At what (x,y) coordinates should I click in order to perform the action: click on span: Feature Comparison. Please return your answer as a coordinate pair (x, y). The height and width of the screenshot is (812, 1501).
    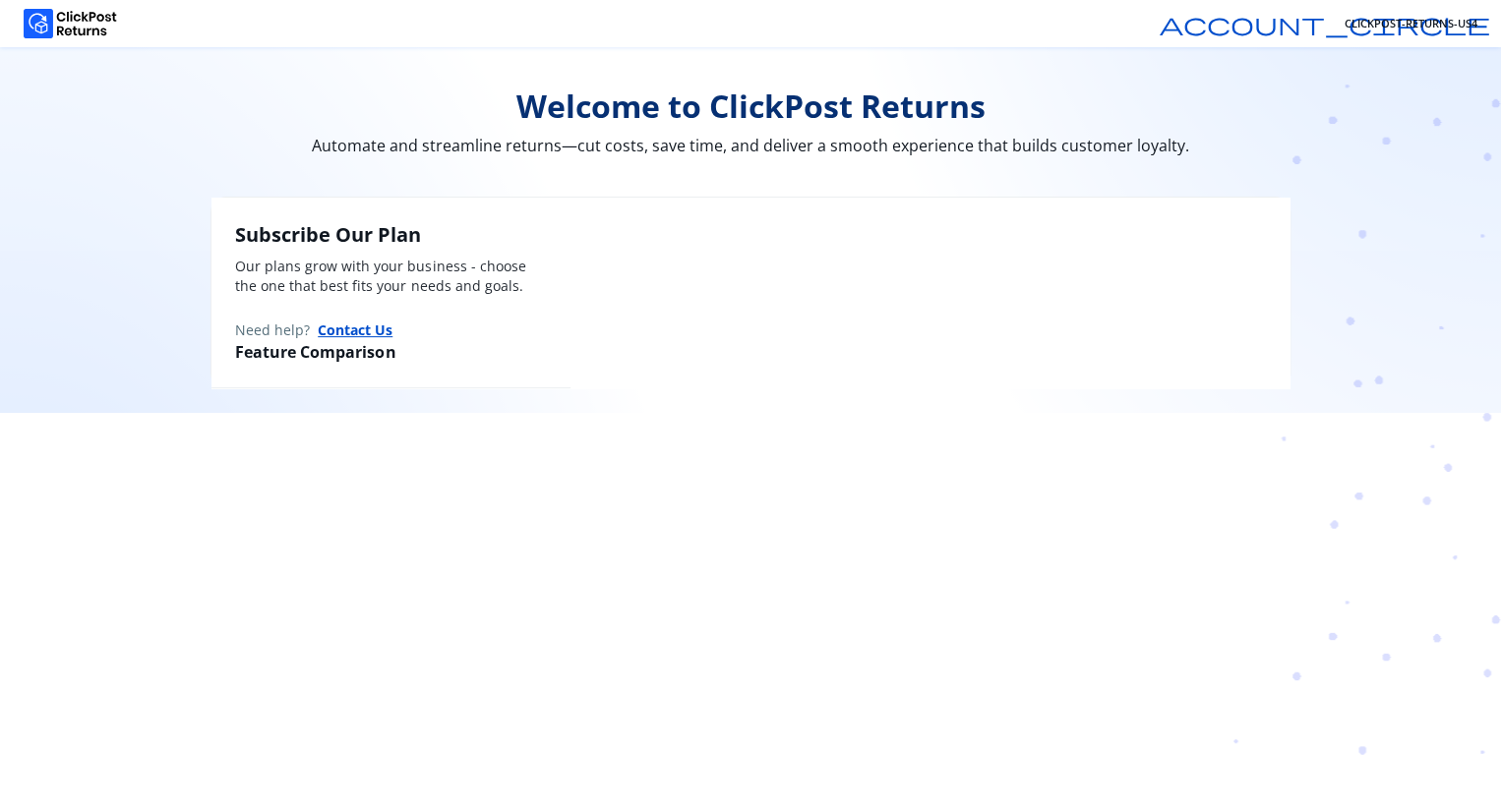
    Looking at the image, I should click on (315, 352).